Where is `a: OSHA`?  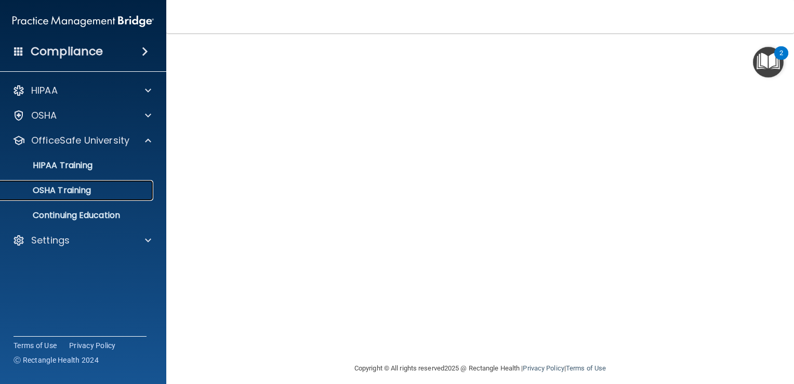
a: OSHA is located at coordinates (82, 115).